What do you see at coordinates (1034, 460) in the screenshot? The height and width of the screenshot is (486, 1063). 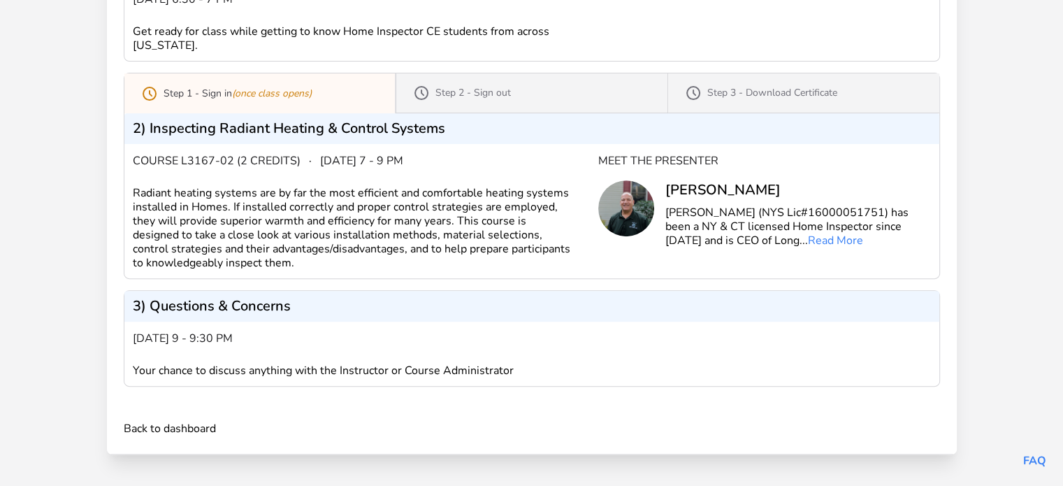 I see `a: FAQ` at bounding box center [1034, 460].